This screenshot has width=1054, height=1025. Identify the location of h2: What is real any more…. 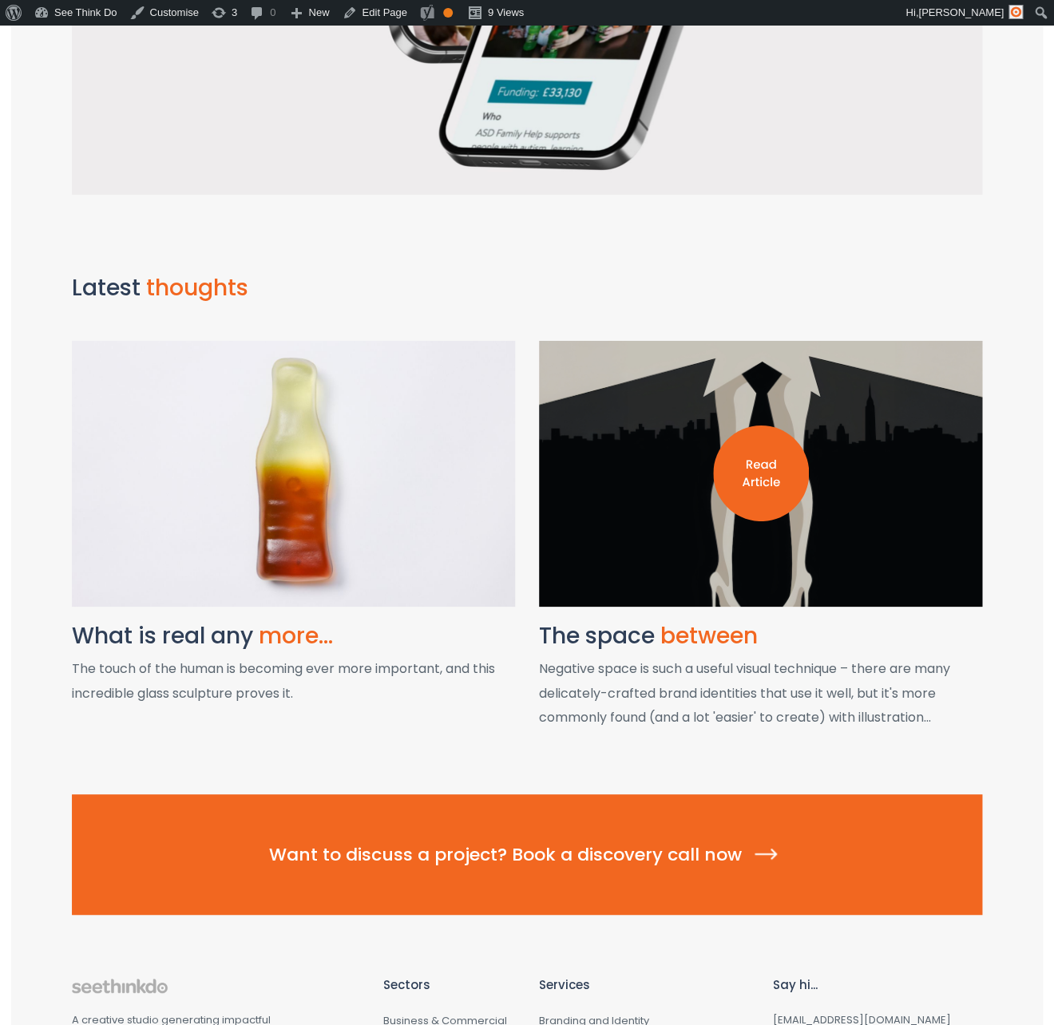
(293, 637).